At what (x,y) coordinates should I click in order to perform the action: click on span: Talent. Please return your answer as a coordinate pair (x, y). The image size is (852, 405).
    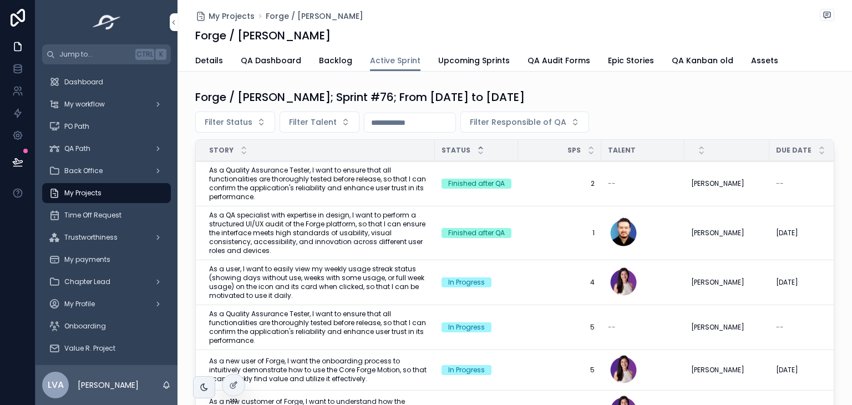
    Looking at the image, I should click on (622, 150).